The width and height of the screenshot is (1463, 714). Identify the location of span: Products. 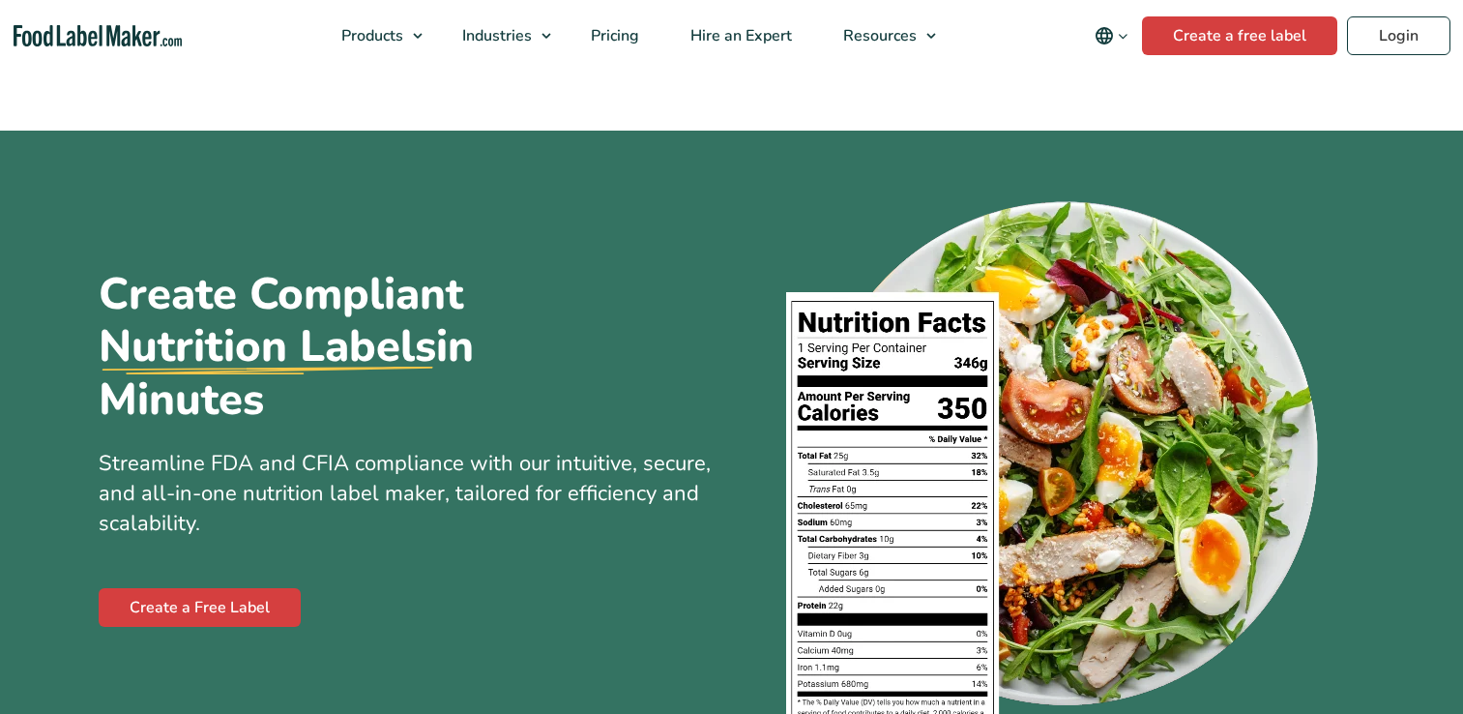
(370, 36).